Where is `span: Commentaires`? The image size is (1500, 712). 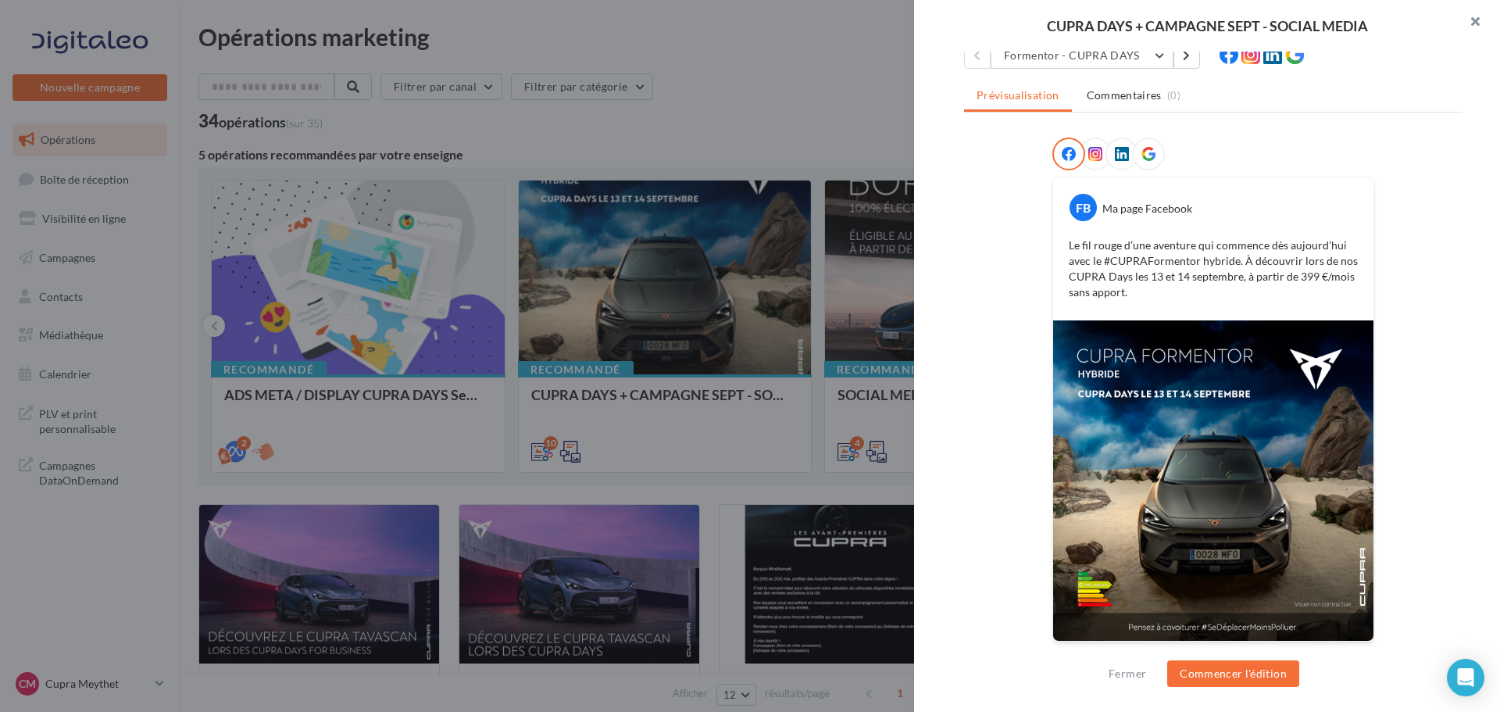 span: Commentaires is located at coordinates (1124, 95).